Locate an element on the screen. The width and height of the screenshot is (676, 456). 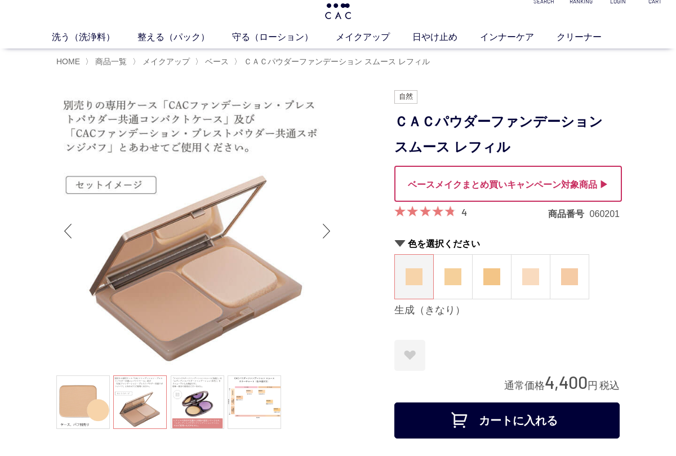
a: お気に入りに登録する is located at coordinates (410, 355).